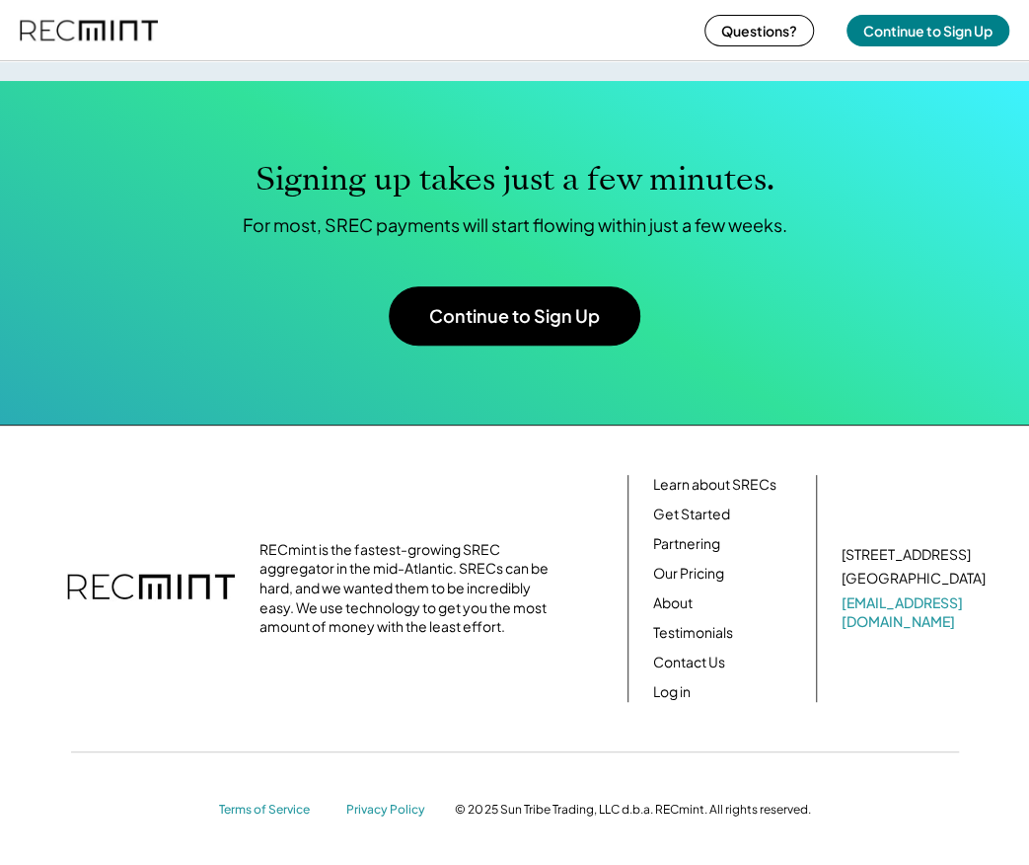 The height and width of the screenshot is (865, 1029). What do you see at coordinates (715, 485) in the screenshot?
I see `a: Learn about SRECs` at bounding box center [715, 485].